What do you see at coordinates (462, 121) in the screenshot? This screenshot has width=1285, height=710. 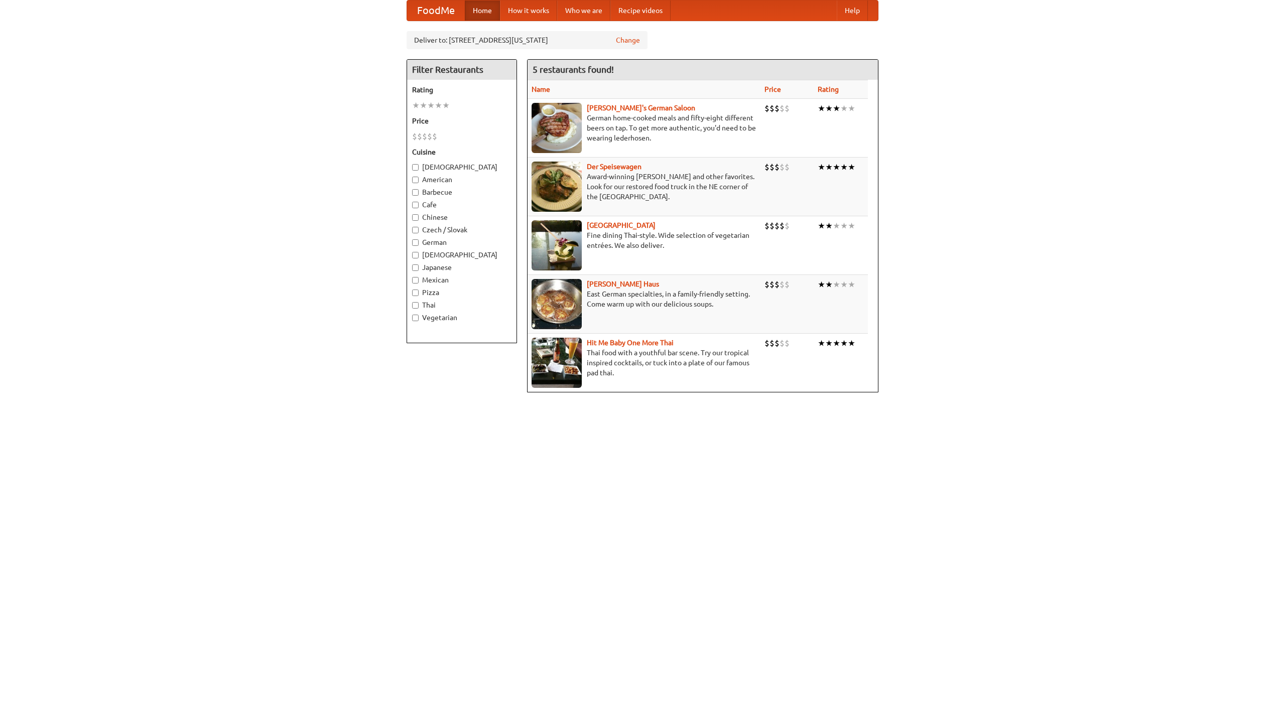 I see `h5: Price` at bounding box center [462, 121].